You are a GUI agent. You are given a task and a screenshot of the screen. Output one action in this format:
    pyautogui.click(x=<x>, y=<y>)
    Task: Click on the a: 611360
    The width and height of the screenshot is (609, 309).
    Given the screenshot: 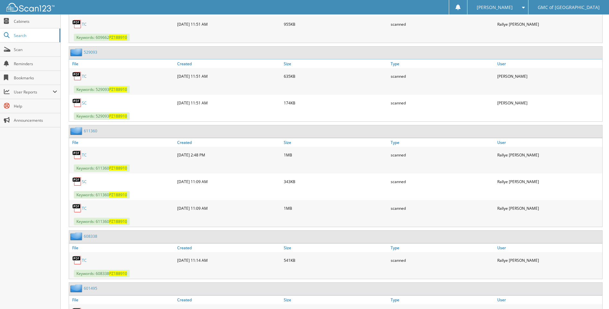 What is the action you would take?
    pyautogui.click(x=91, y=131)
    